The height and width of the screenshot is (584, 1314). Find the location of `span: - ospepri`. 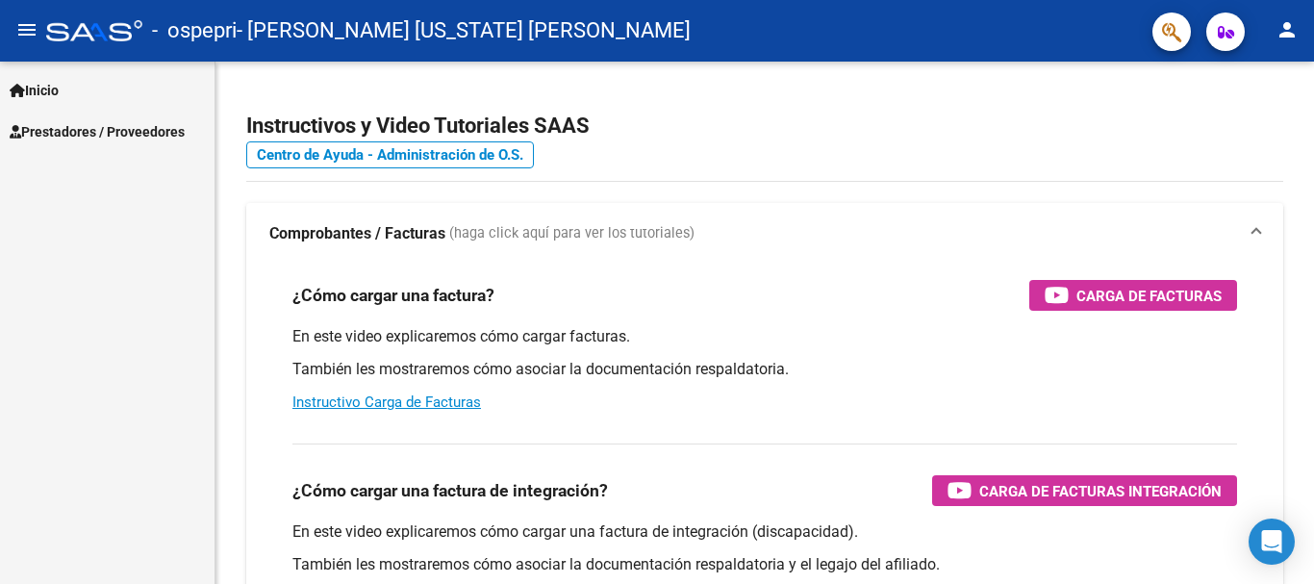

span: - ospepri is located at coordinates (194, 31).